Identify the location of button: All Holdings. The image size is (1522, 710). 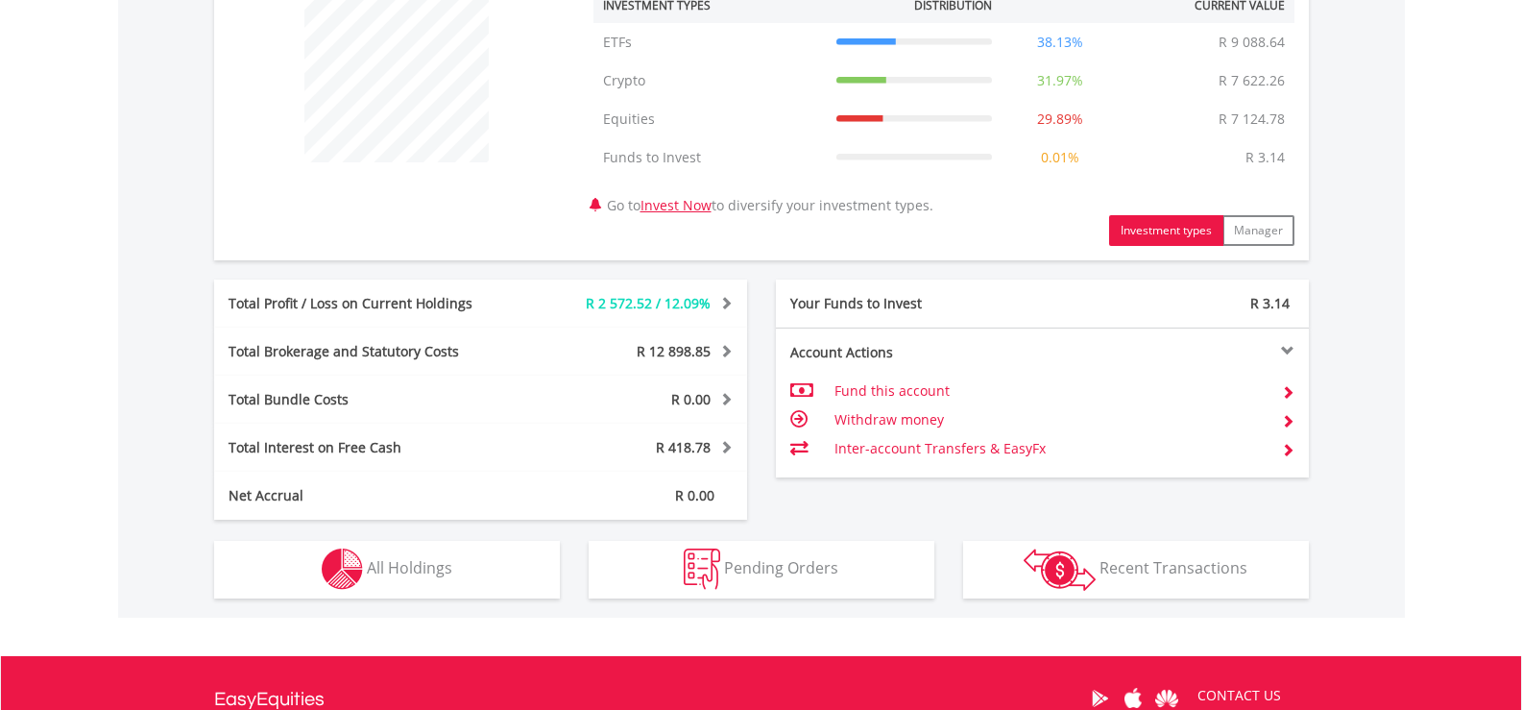
(387, 570).